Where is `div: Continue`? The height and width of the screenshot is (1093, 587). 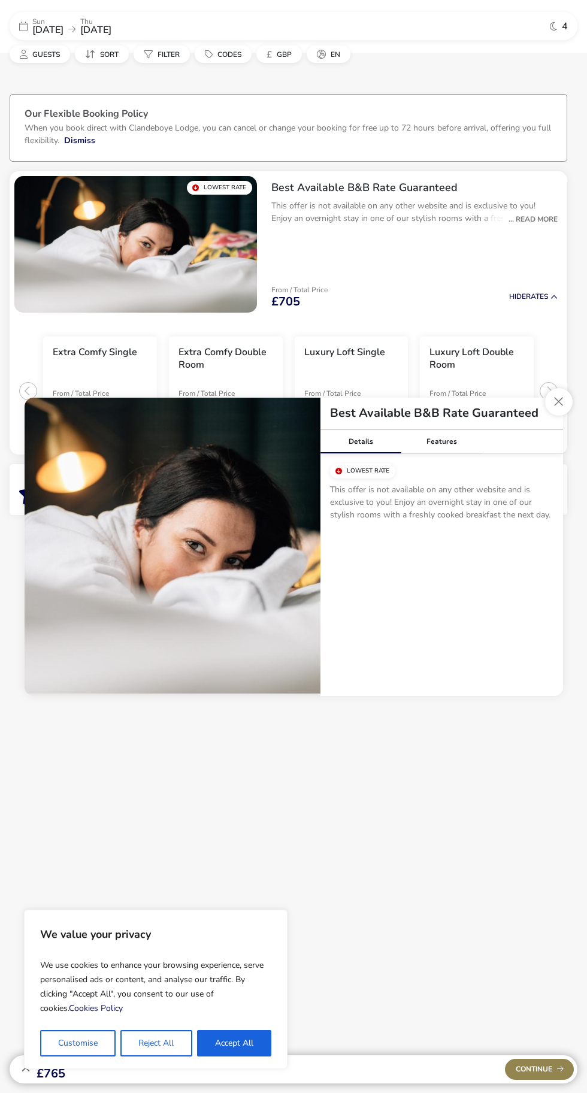
div: Continue is located at coordinates (539, 1069).